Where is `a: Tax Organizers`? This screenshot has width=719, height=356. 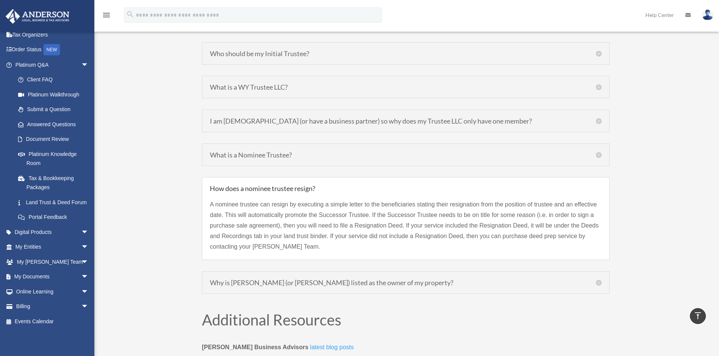 a: Tax Organizers is located at coordinates (52, 35).